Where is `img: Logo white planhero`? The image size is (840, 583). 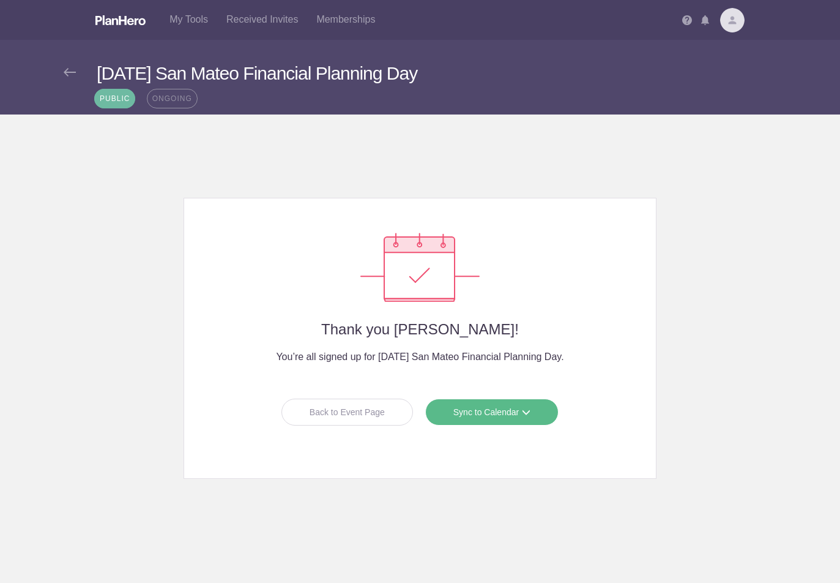 img: Logo white planhero is located at coordinates (121, 20).